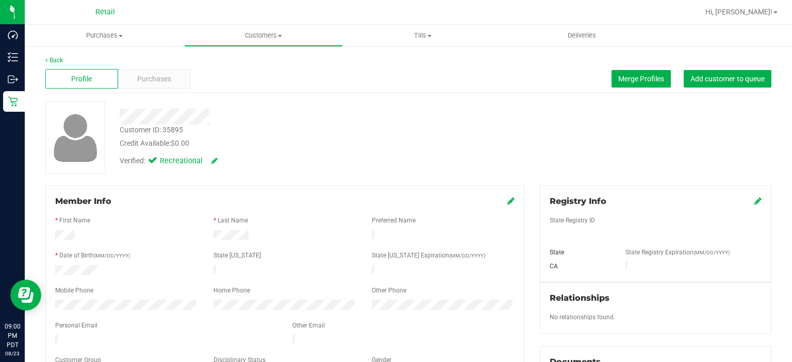 Image resolution: width=792 pixels, height=362 pixels. I want to click on label: Last Name, so click(232, 221).